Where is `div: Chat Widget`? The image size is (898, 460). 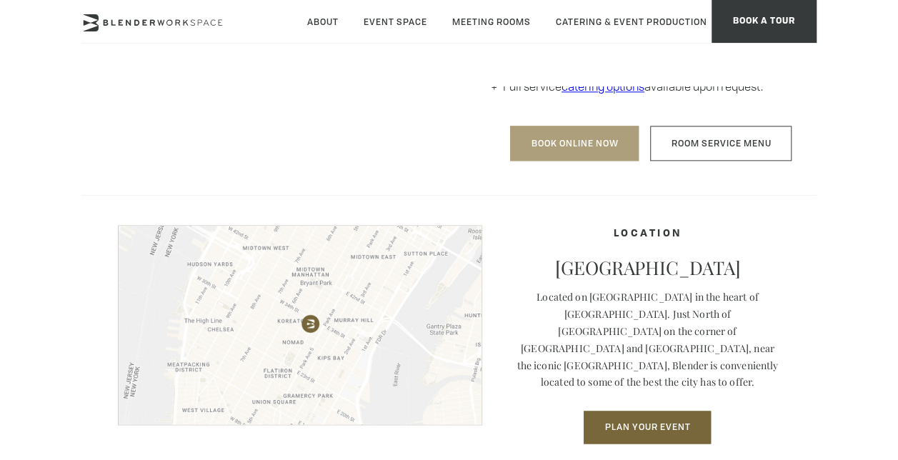
div: Chat Widget is located at coordinates (862, 426).